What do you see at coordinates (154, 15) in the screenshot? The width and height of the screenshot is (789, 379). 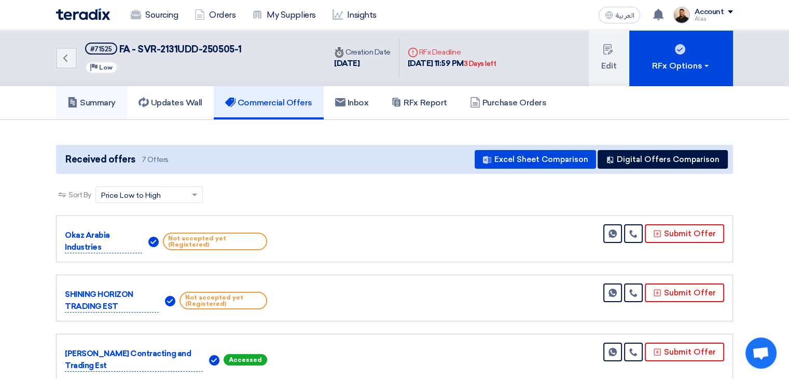 I see `a: Sourcing` at bounding box center [154, 15].